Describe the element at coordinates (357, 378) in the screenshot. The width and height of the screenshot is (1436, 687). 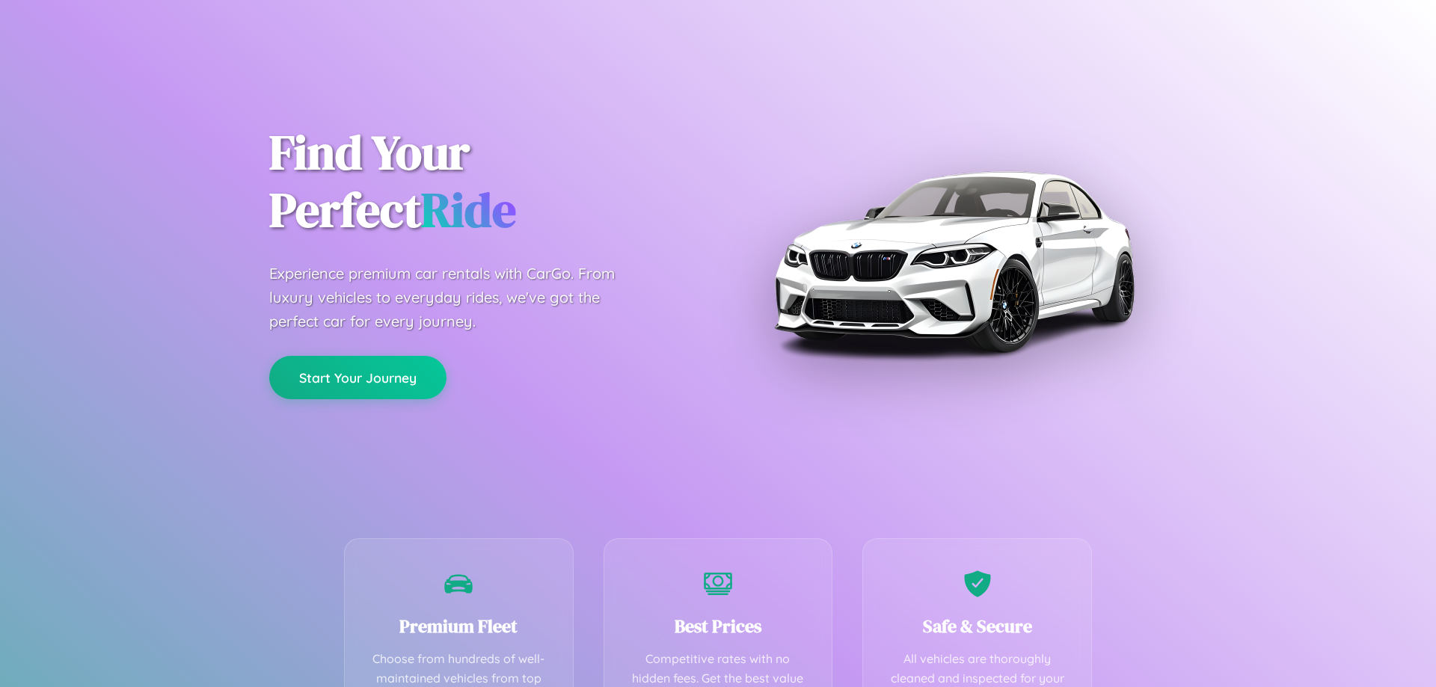
I see `button: Start Your Journey` at that location.